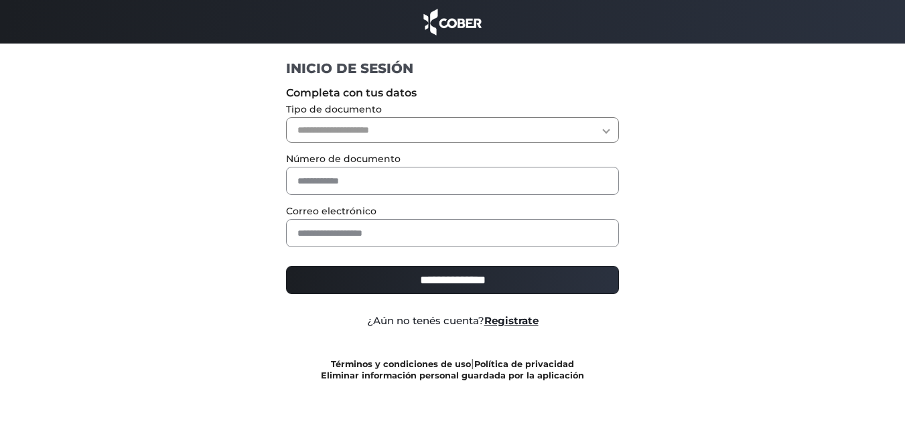 The width and height of the screenshot is (905, 424). Describe the element at coordinates (401, 364) in the screenshot. I see `a: Términos y condiciones de uso` at that location.